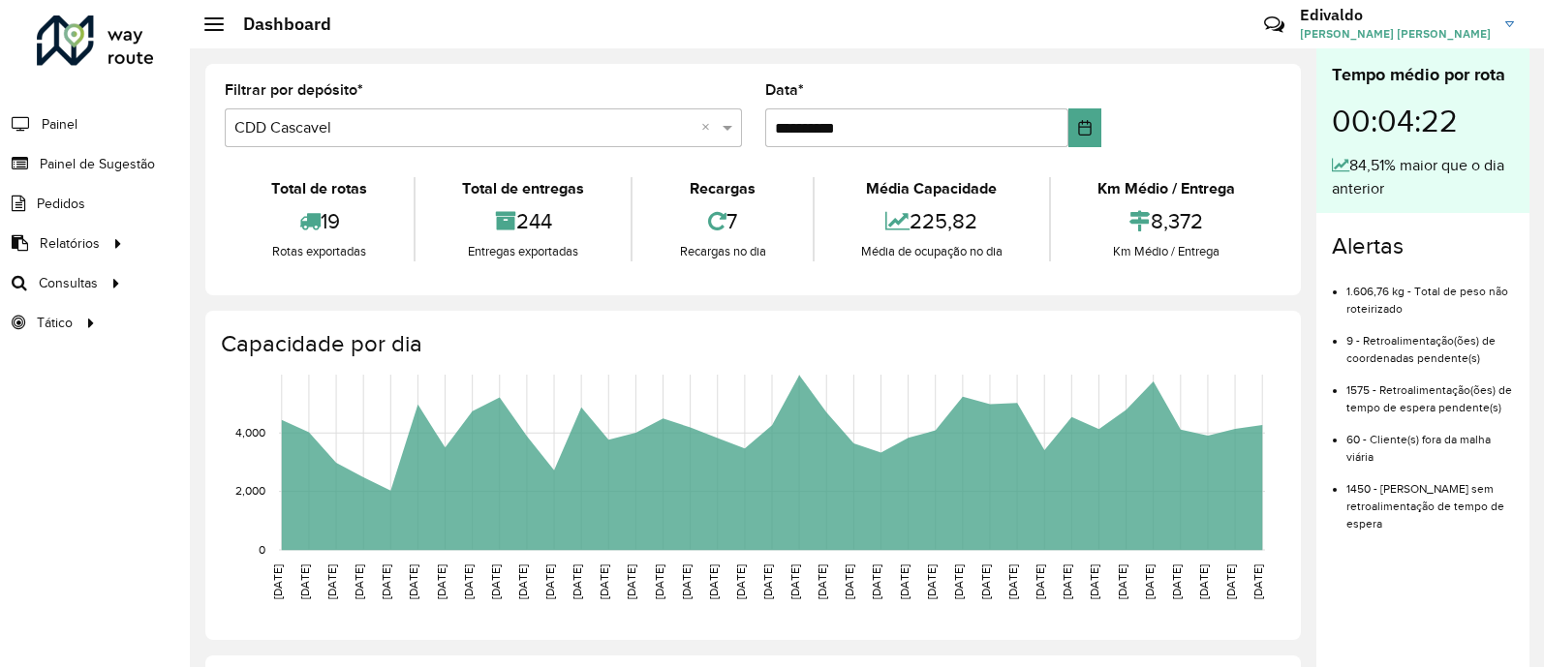 The height and width of the screenshot is (667, 1544). I want to click on div: Média de ocupação no dia, so click(932, 252).